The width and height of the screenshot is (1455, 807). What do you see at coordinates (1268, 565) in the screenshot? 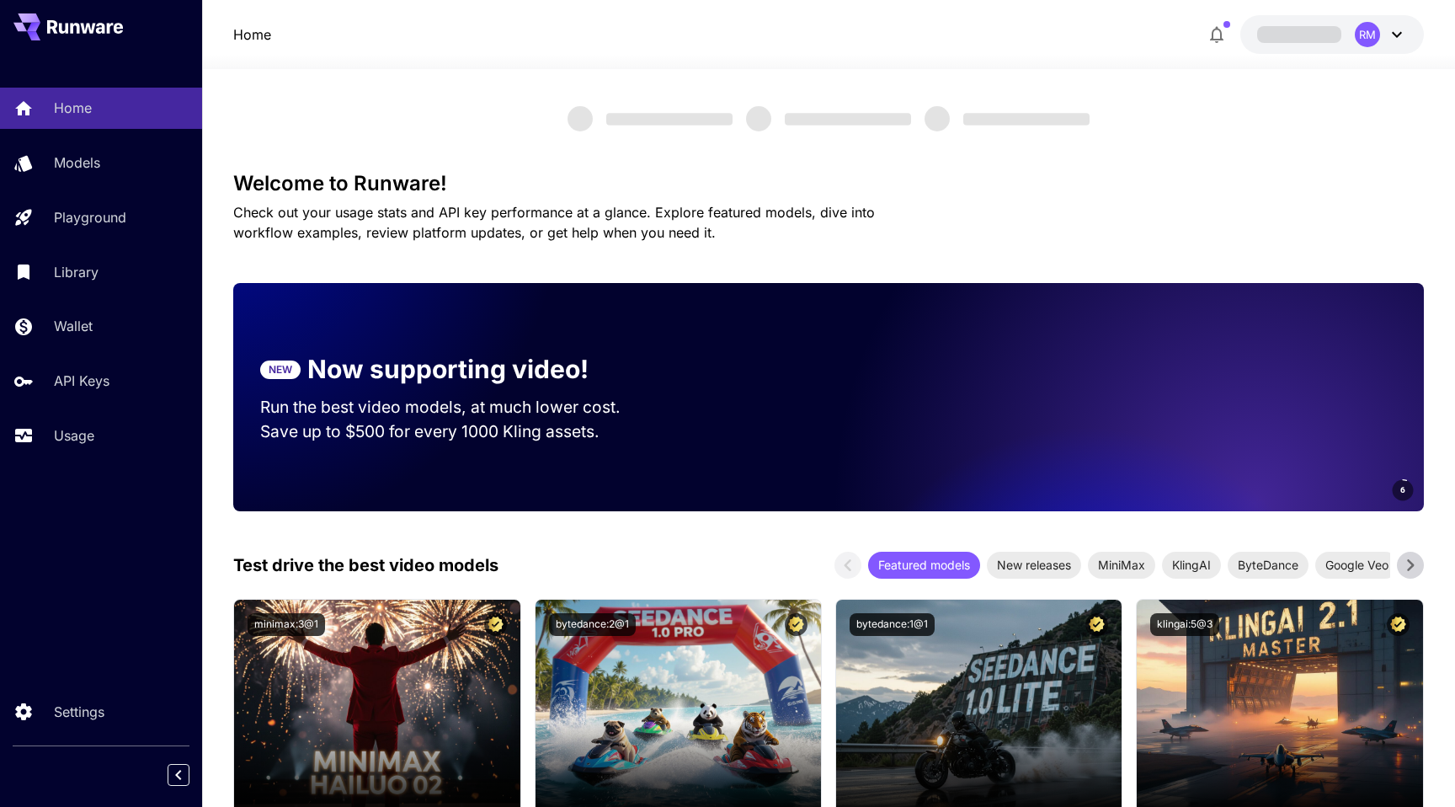
I see `div: ByteDance` at bounding box center [1268, 565].